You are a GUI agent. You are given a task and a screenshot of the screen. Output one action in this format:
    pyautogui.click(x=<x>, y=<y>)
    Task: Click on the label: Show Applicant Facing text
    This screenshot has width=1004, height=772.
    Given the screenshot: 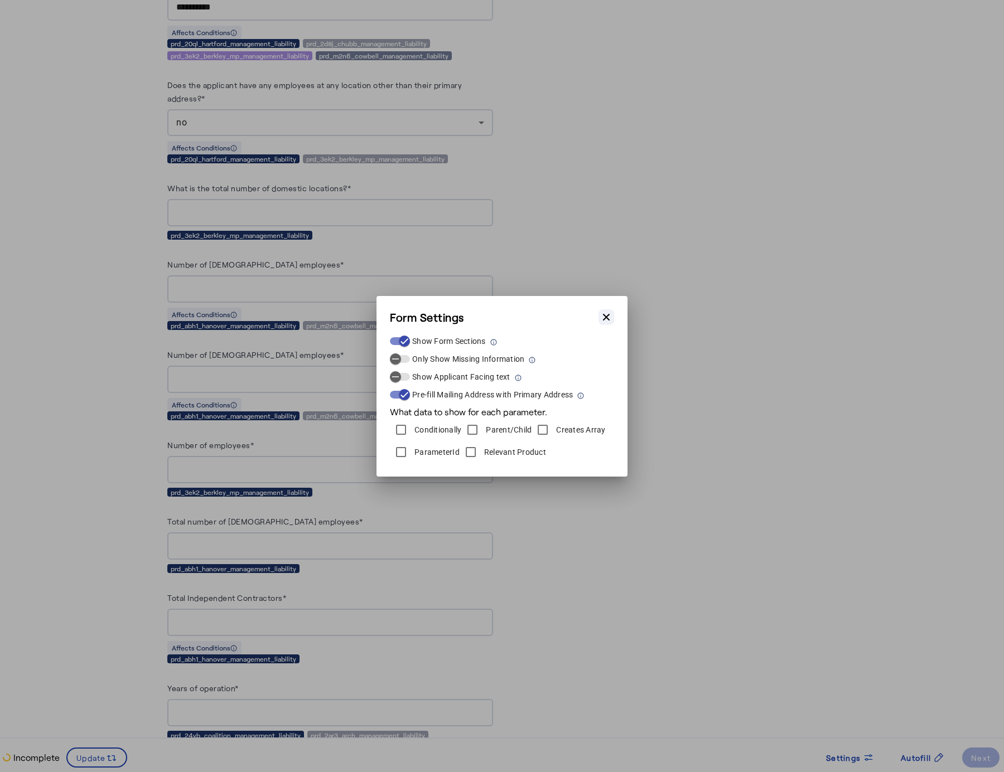 What is the action you would take?
    pyautogui.click(x=460, y=377)
    